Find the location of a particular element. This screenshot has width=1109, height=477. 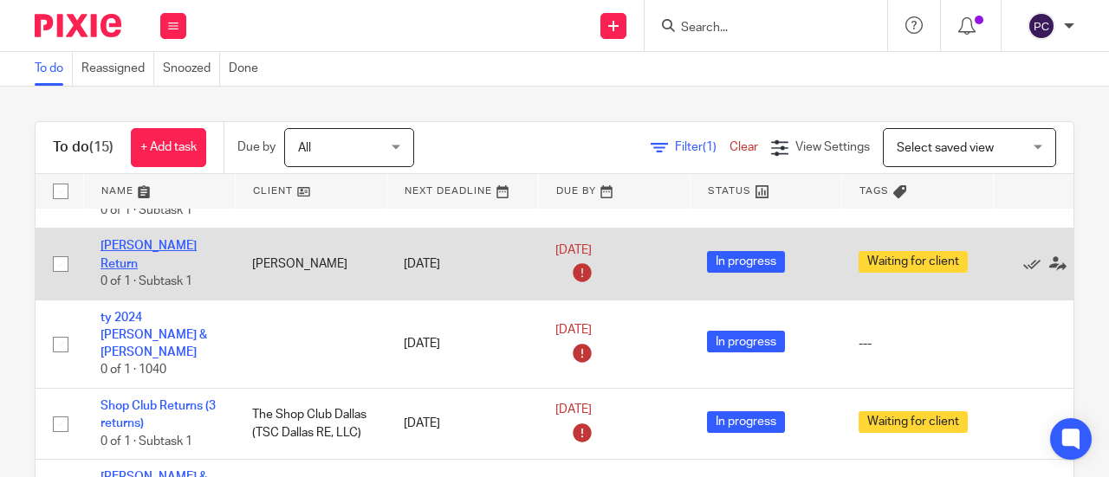

span: Tags is located at coordinates (874, 191).